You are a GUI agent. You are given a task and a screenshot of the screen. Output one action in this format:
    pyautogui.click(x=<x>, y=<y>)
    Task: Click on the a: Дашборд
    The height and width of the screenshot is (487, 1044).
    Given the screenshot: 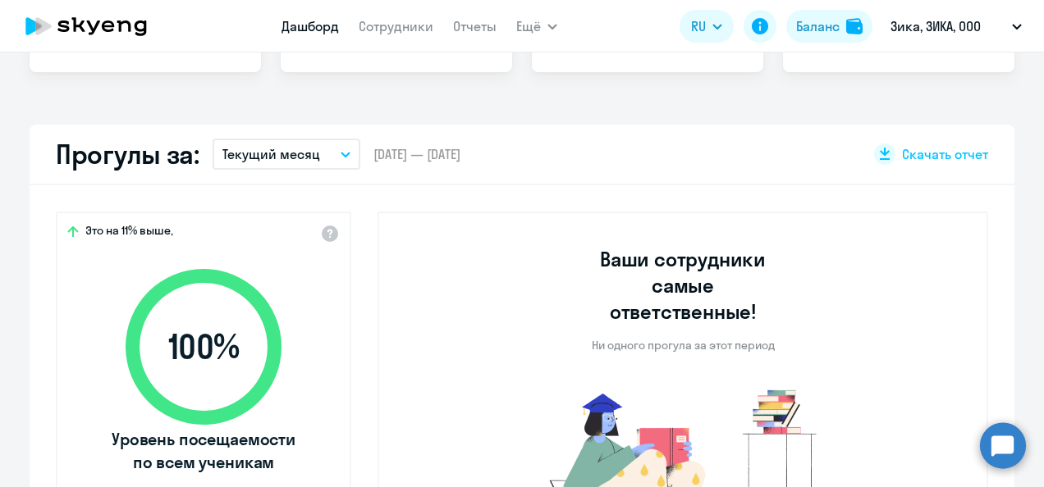 What is the action you would take?
    pyautogui.click(x=310, y=26)
    